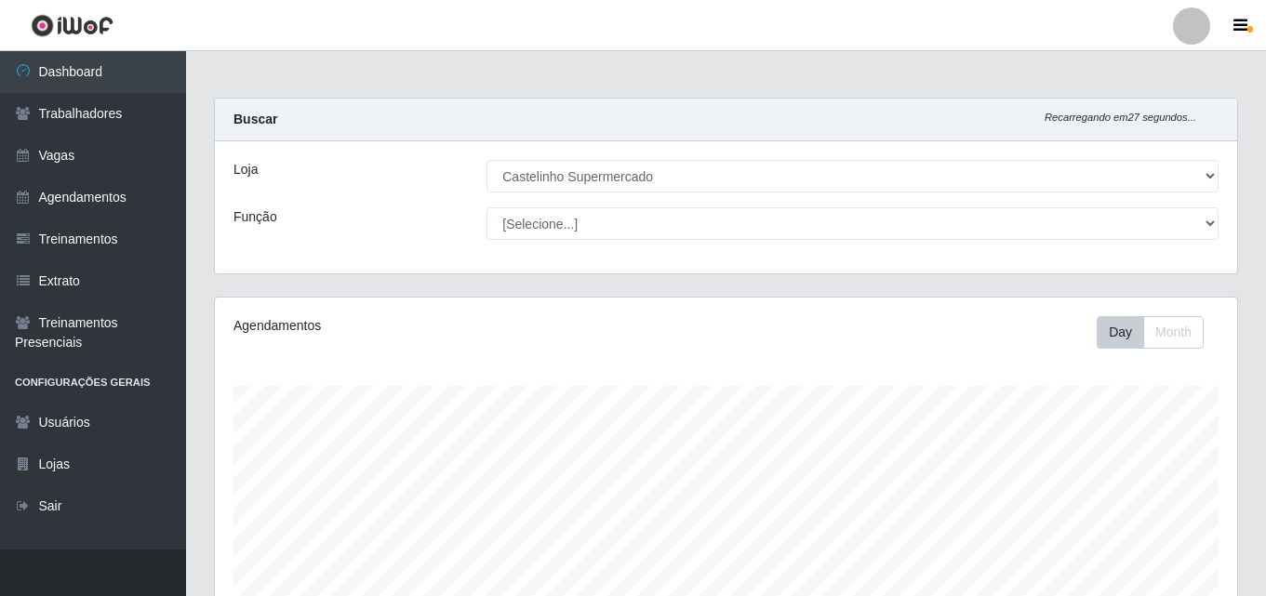  Describe the element at coordinates (1150, 332) in the screenshot. I see `div: First group` at that location.